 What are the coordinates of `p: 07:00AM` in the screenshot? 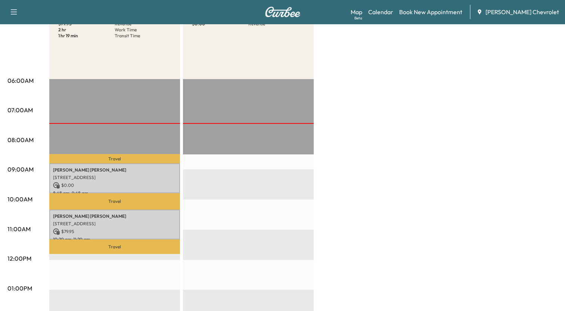 It's located at (20, 110).